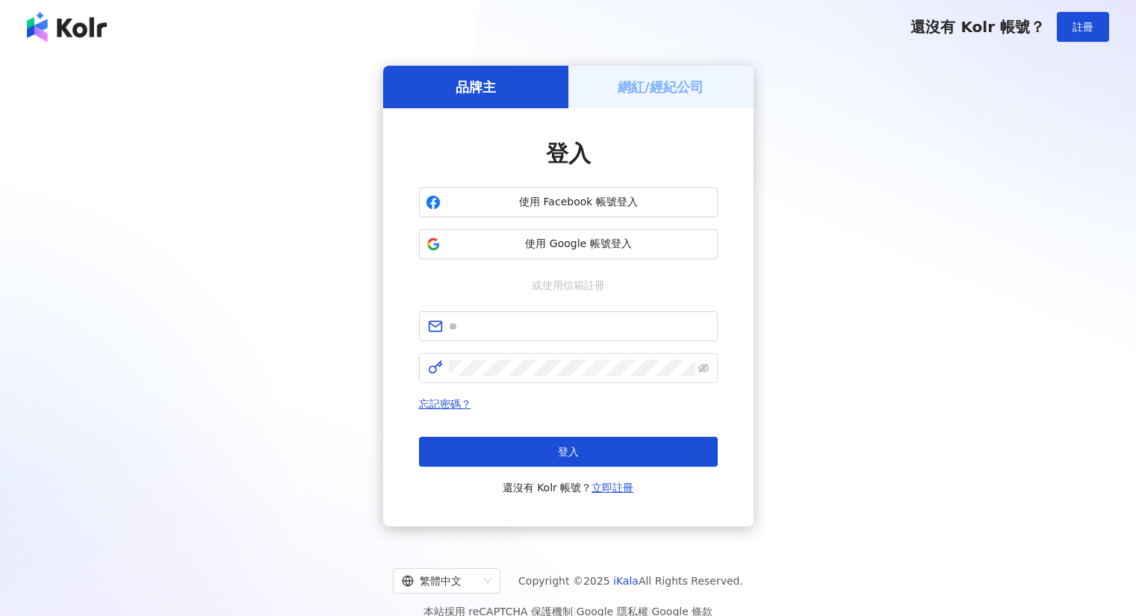 This screenshot has width=1136, height=616. Describe the element at coordinates (612, 488) in the screenshot. I see `a: 立即註冊` at that location.